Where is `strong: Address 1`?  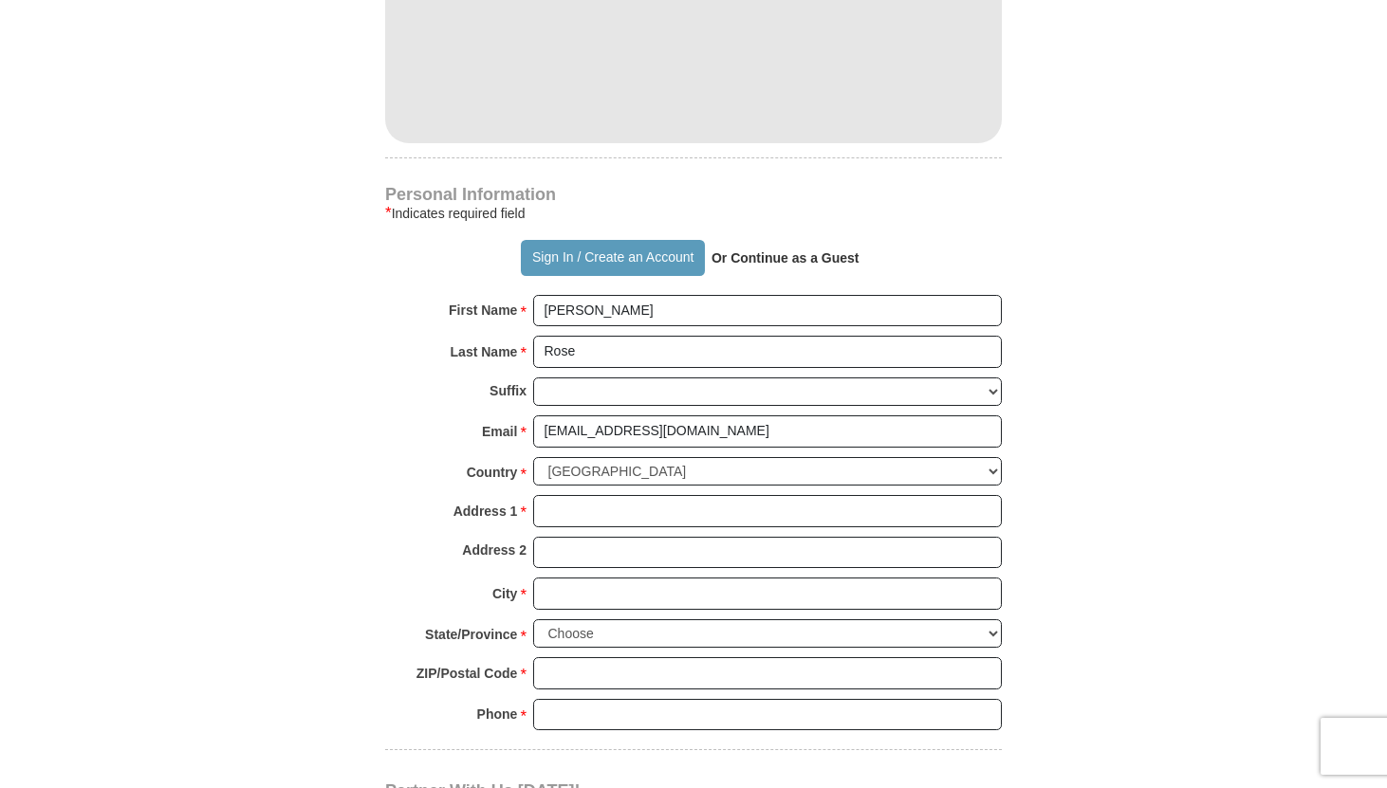 strong: Address 1 is located at coordinates (486, 511).